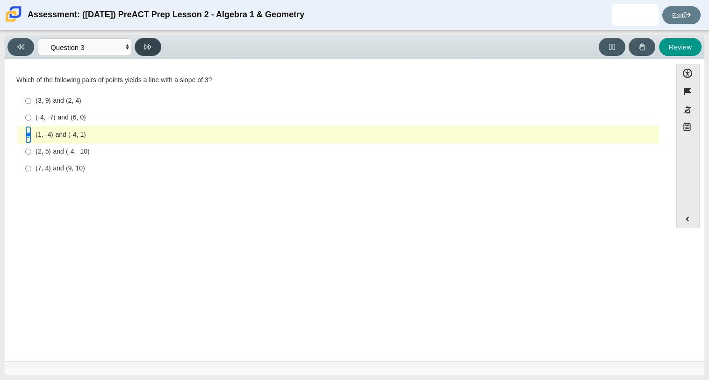 The width and height of the screenshot is (709, 380). I want to click on button: Expand menu. Displays the button labels., so click(688, 219).